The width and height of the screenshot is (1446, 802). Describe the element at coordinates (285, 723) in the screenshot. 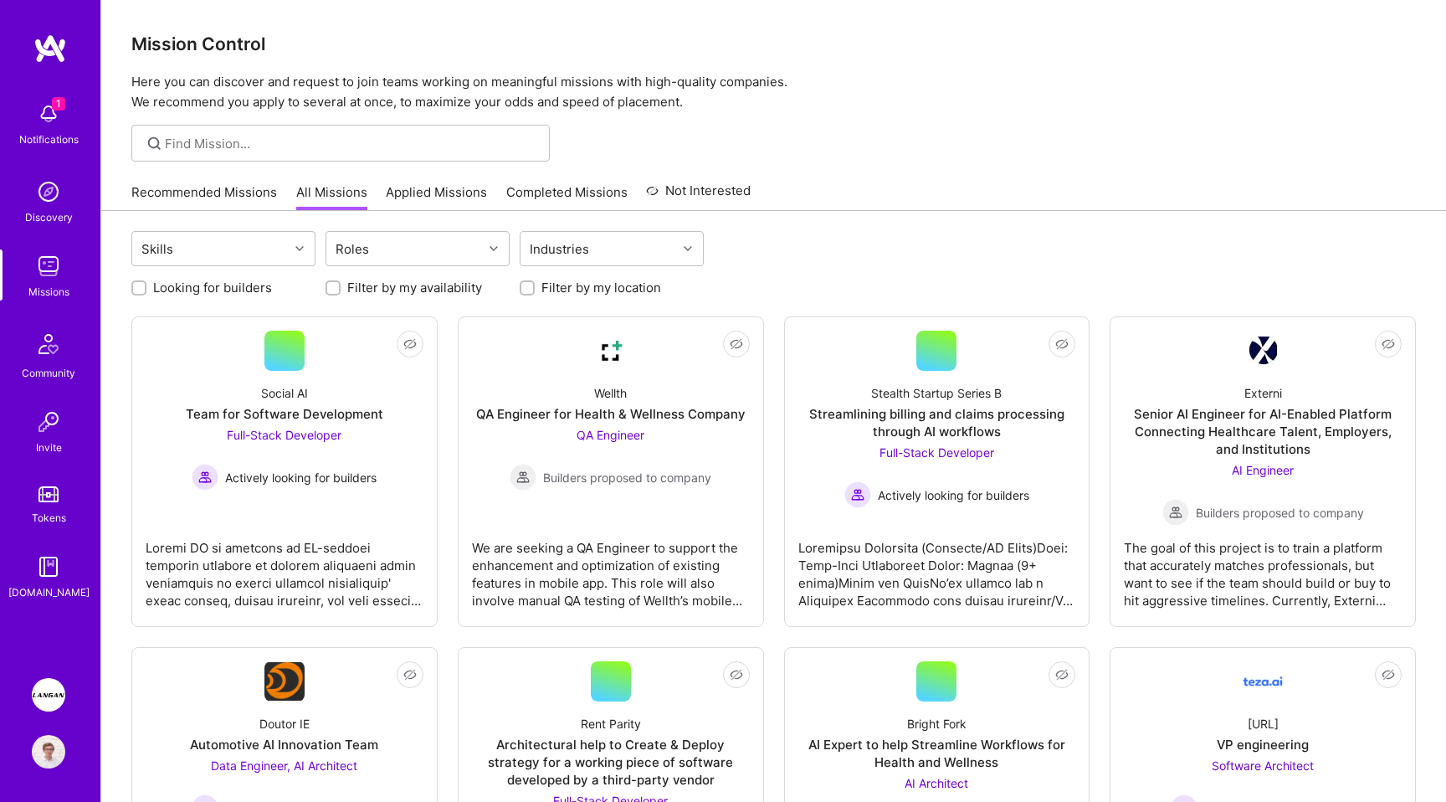

I see `div: Doutor IE` at that location.